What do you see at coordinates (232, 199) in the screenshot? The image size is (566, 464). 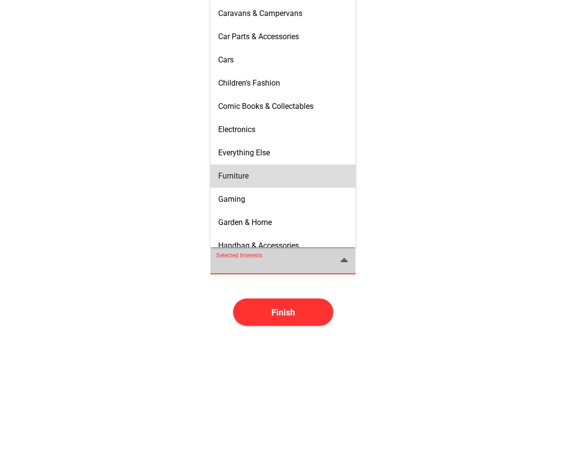 I see `span: Gaming` at bounding box center [232, 199].